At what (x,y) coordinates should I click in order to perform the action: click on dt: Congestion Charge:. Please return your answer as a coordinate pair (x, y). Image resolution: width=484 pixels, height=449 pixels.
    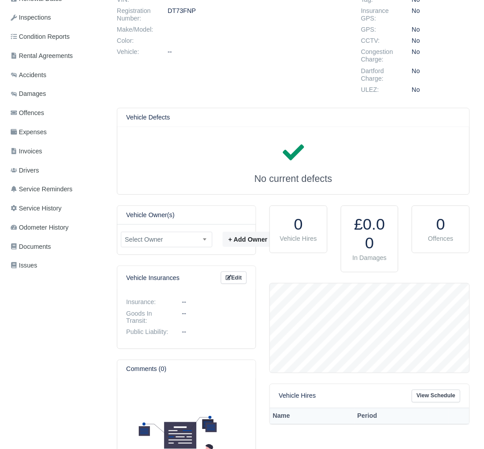
    Looking at the image, I should click on (379, 56).